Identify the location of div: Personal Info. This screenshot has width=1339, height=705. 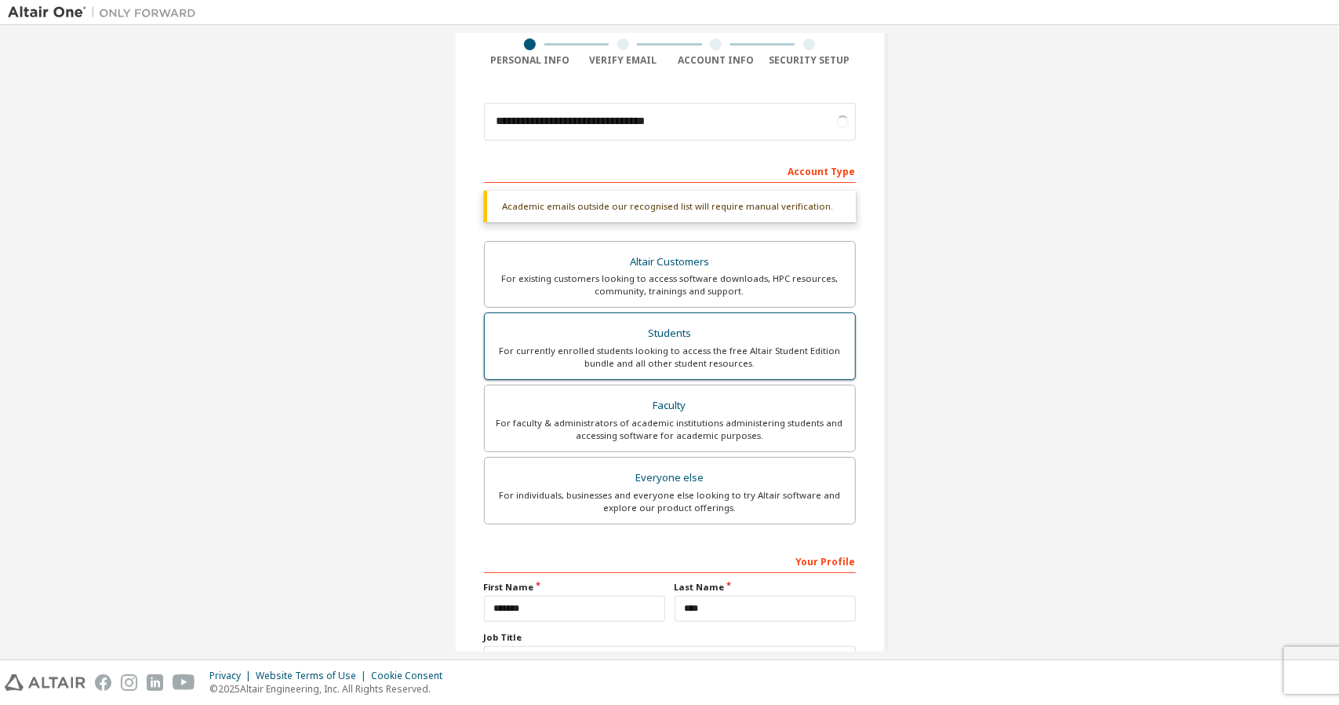
(530, 60).